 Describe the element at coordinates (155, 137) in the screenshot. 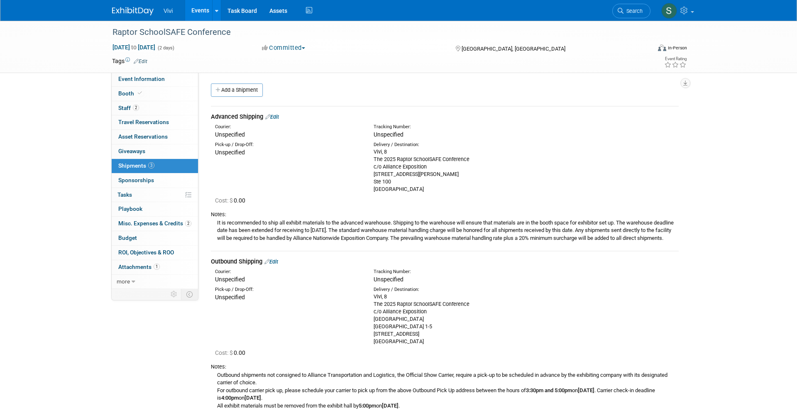

I see `a: Asset Reservations` at that location.